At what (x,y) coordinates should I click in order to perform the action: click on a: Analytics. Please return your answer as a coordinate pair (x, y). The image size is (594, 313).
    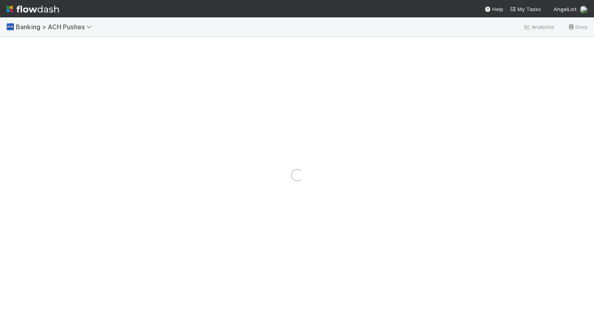
    Looking at the image, I should click on (539, 27).